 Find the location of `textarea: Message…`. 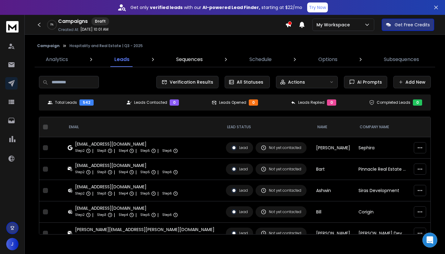

textarea: Message… is located at coordinates (62, 195).